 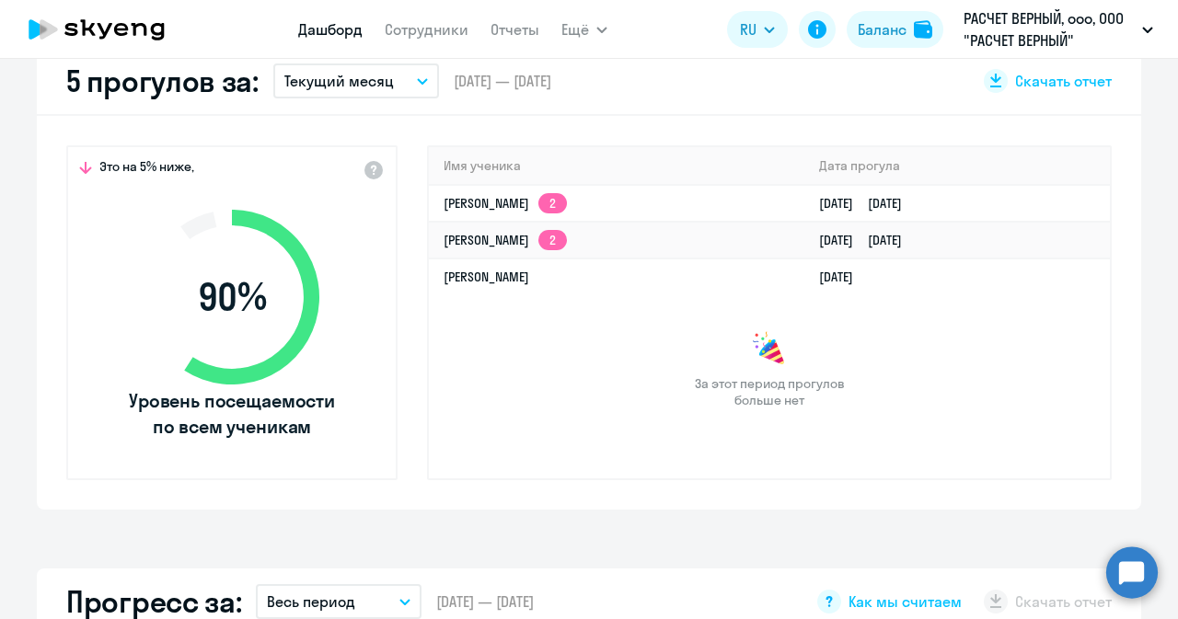 What do you see at coordinates (584, 29) in the screenshot?
I see `button: Ещё` at bounding box center [584, 29].